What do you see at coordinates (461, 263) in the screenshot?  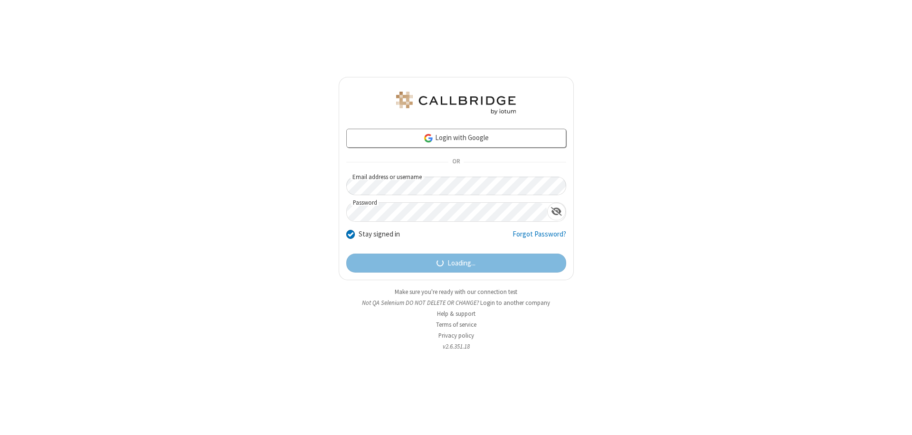 I see `span: Loading...` at bounding box center [461, 263].